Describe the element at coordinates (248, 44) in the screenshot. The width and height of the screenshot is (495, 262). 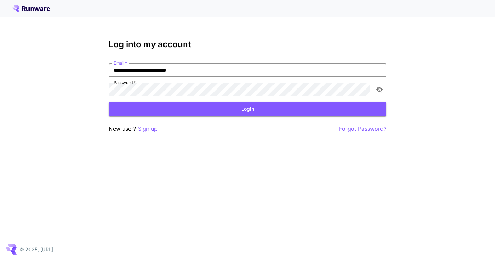
I see `h3: Log into my account` at that location.